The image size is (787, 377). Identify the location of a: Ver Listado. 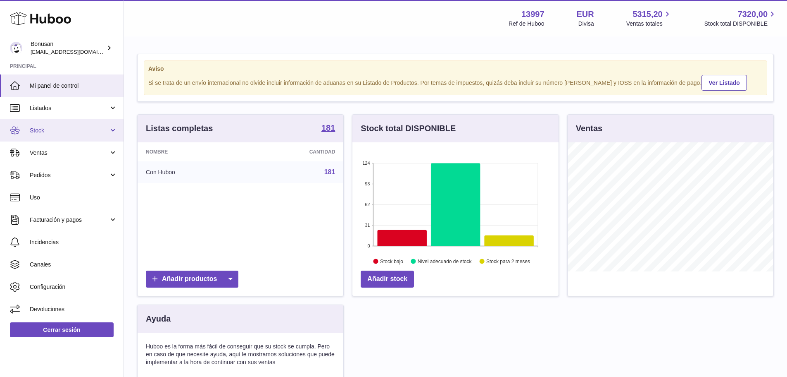
(724, 83).